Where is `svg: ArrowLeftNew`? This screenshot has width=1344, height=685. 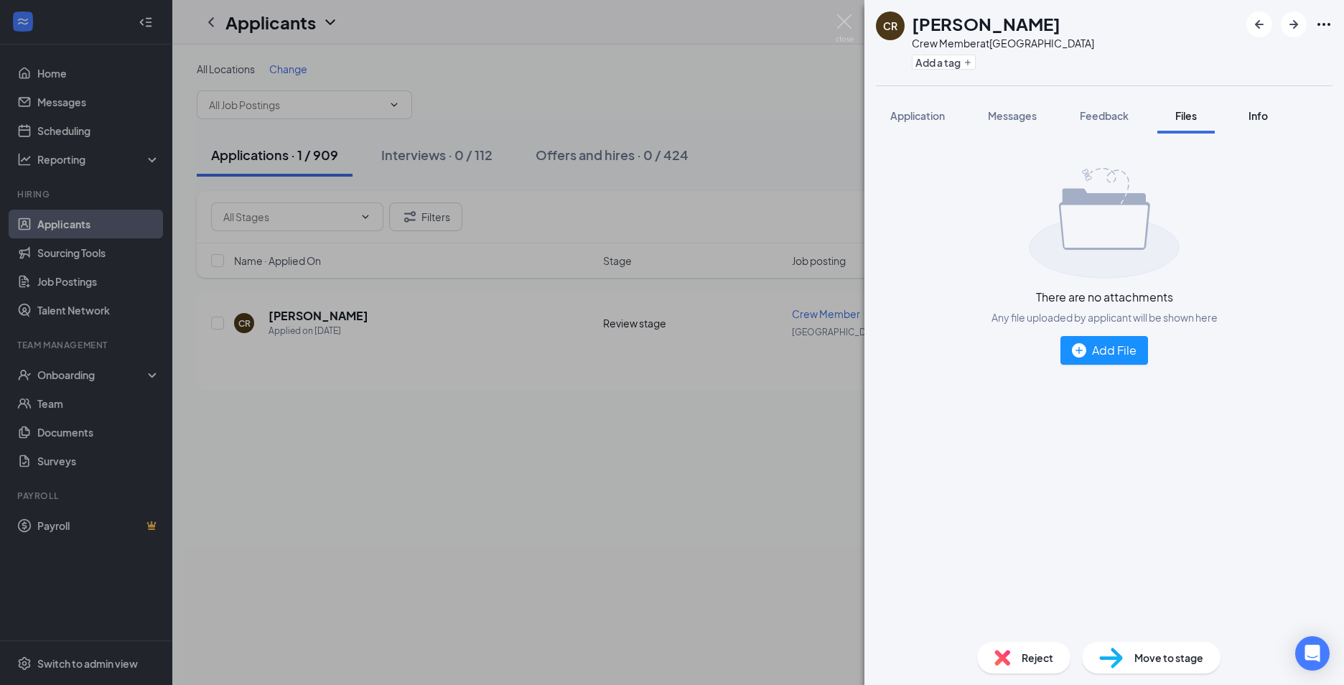
svg: ArrowLeftNew is located at coordinates (1259, 24).